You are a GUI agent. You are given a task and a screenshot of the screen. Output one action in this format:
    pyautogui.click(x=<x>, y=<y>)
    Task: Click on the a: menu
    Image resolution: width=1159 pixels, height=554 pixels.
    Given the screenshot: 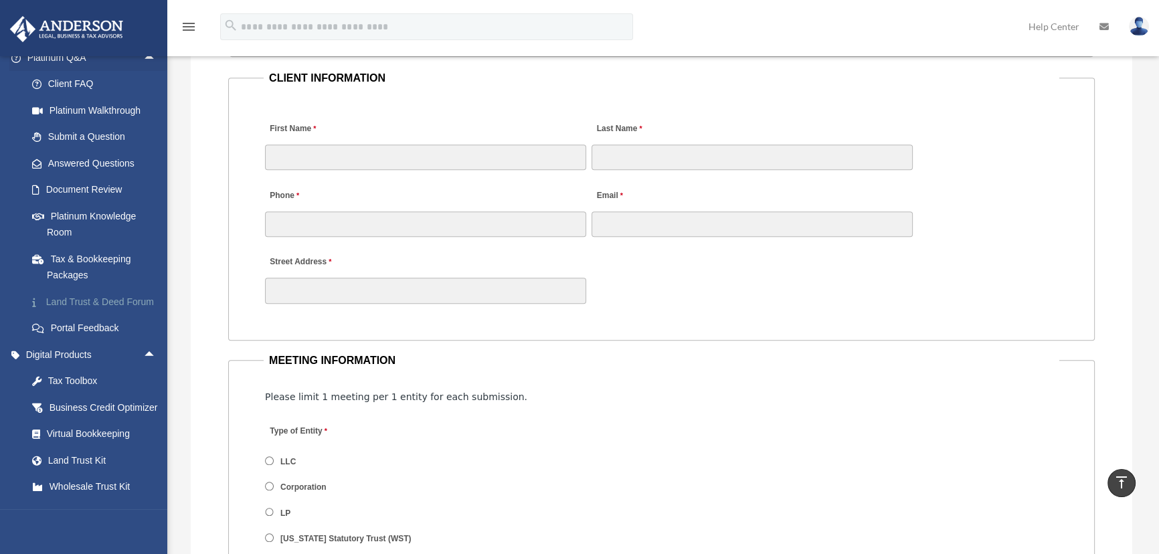 What is the action you would take?
    pyautogui.click(x=189, y=29)
    